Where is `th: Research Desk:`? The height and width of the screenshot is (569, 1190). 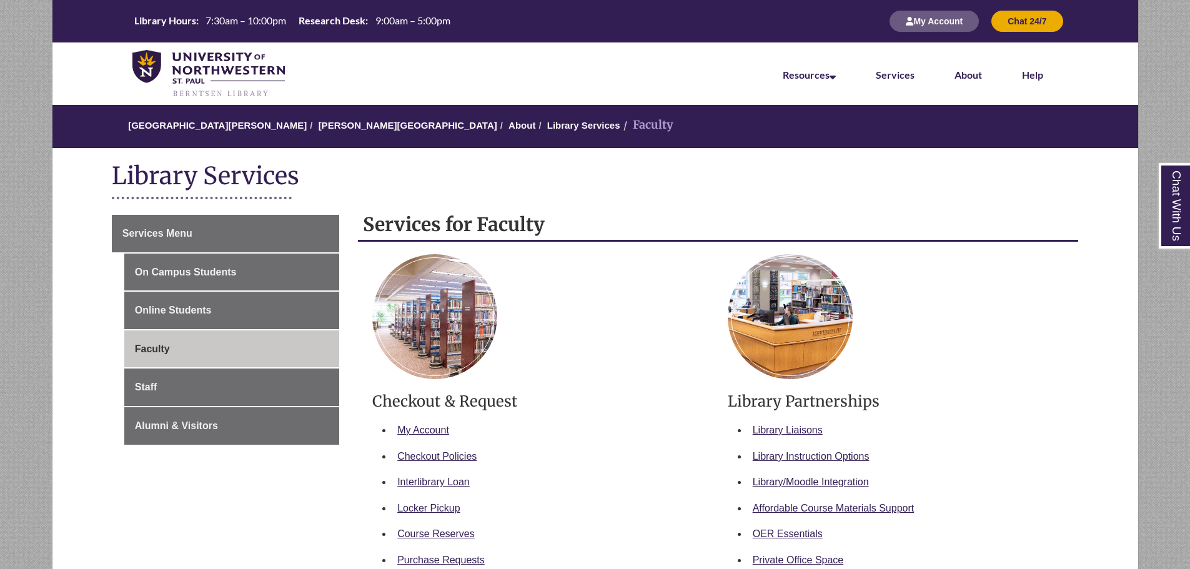
th: Research Desk: is located at coordinates (332, 21).